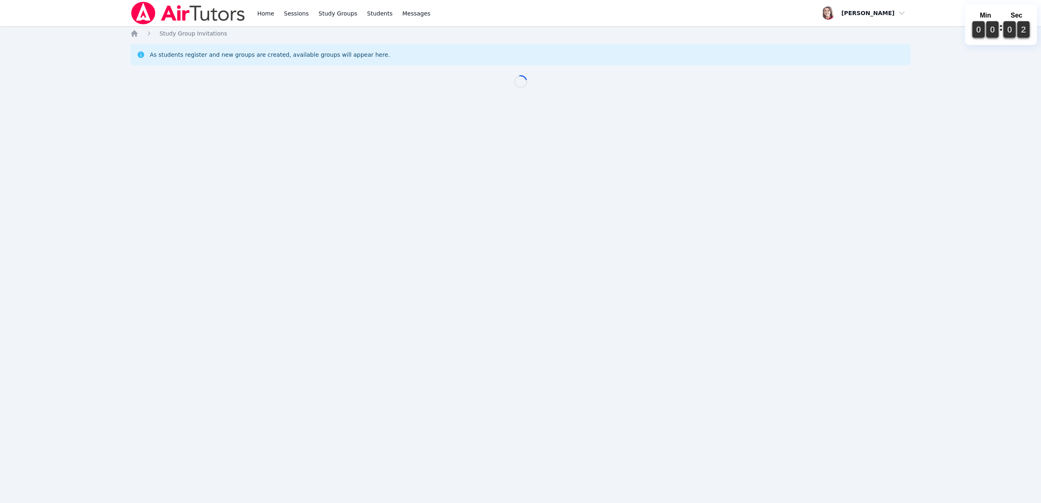  Describe the element at coordinates (270, 55) in the screenshot. I see `div: As students register and new groups are created, available groups will appear here.` at that location.